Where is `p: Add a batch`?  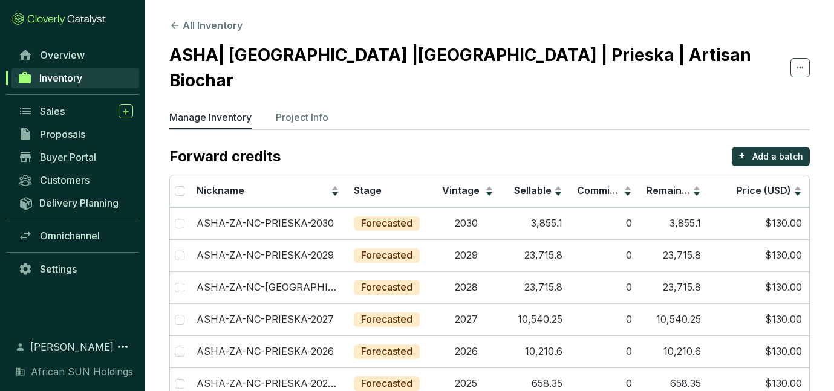
p: Add a batch is located at coordinates (777, 157).